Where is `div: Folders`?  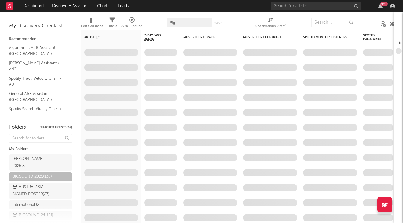 div: Folders is located at coordinates (17, 127).